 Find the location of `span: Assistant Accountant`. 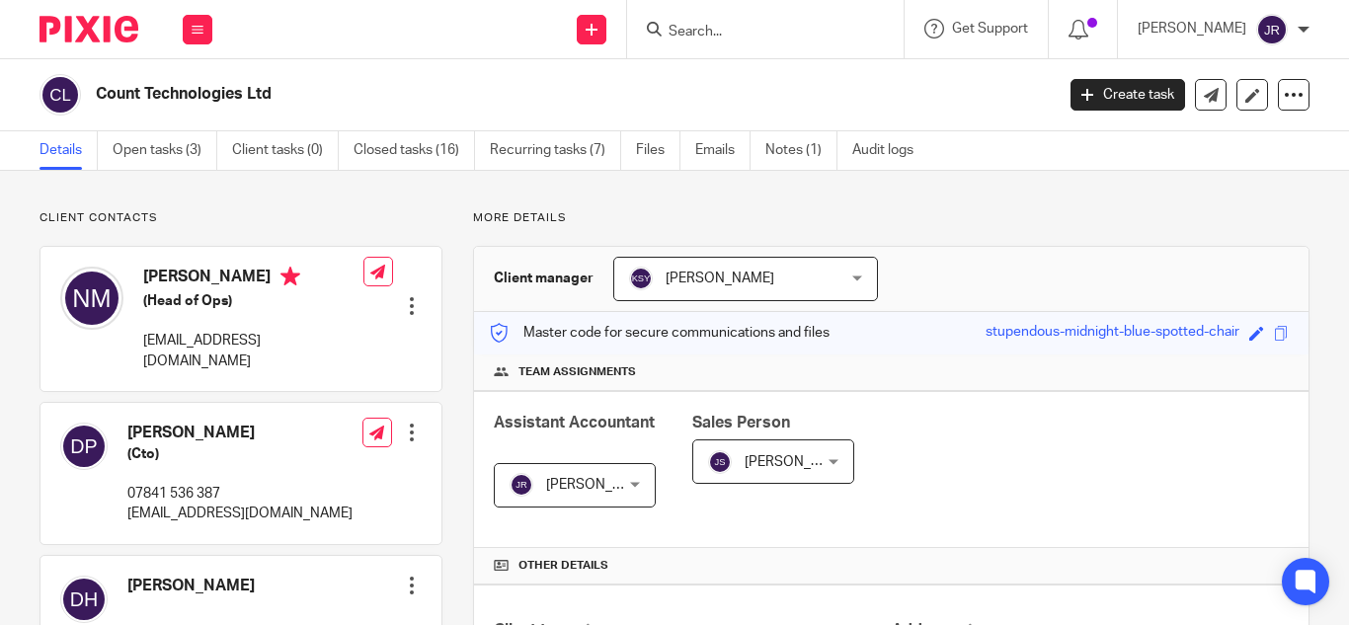

span: Assistant Accountant is located at coordinates (574, 423).